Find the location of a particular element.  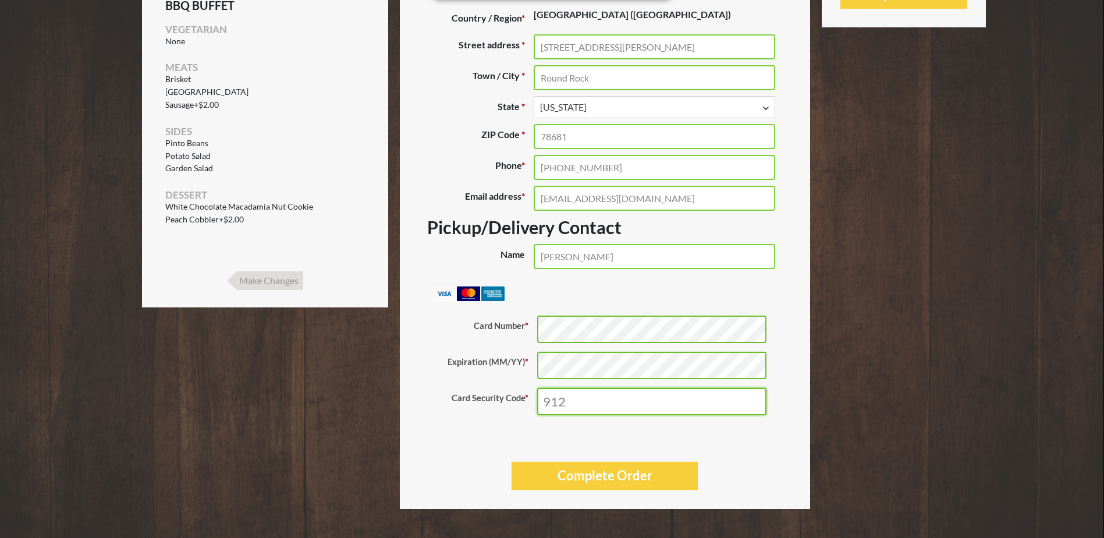

img: visa is located at coordinates (444, 293).